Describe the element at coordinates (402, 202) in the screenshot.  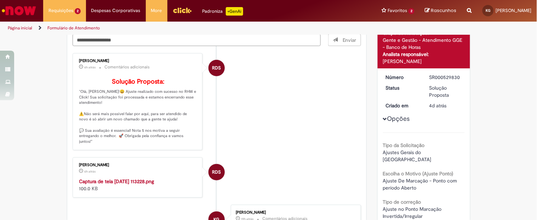
I see `b: Tipo de correção` at that location.